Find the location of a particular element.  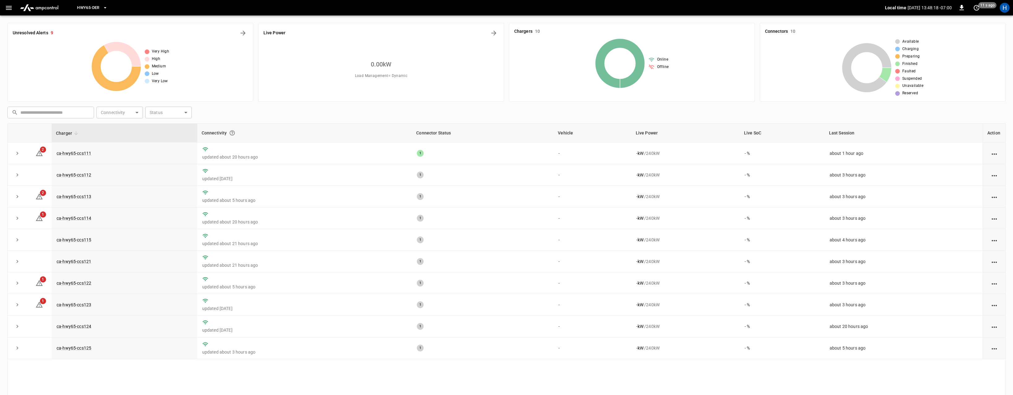

h6: 9 is located at coordinates (52, 33).